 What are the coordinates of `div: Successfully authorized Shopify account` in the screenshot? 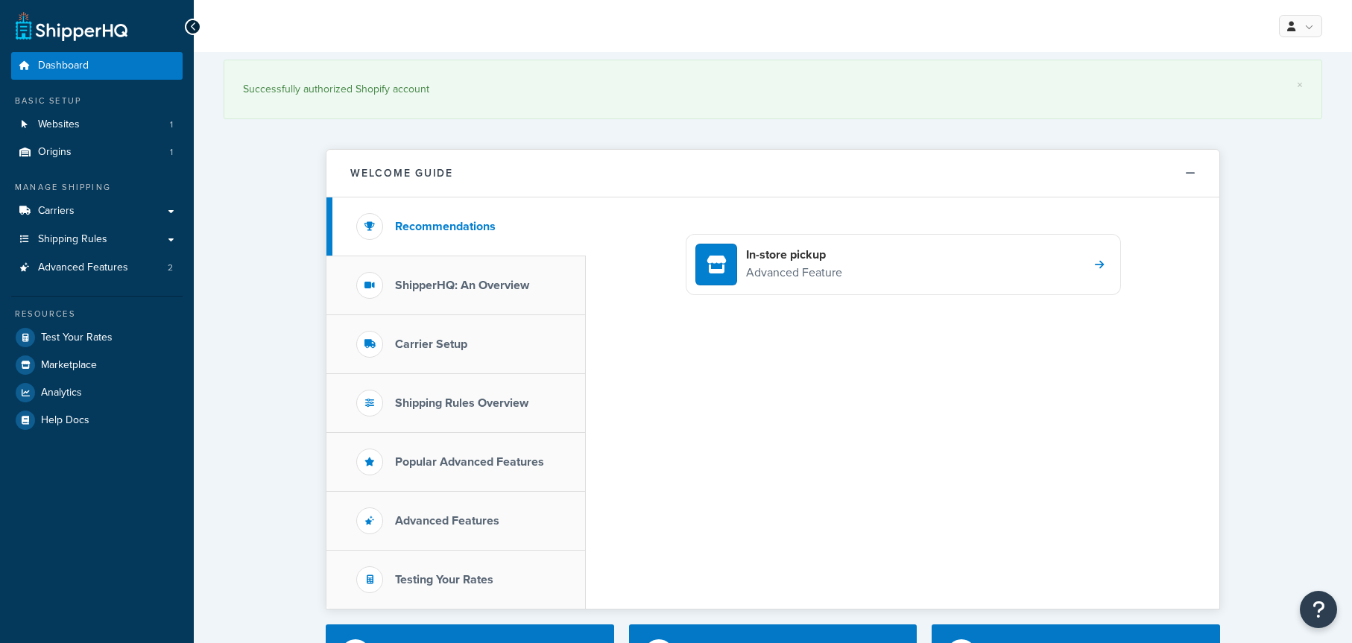 It's located at (773, 89).